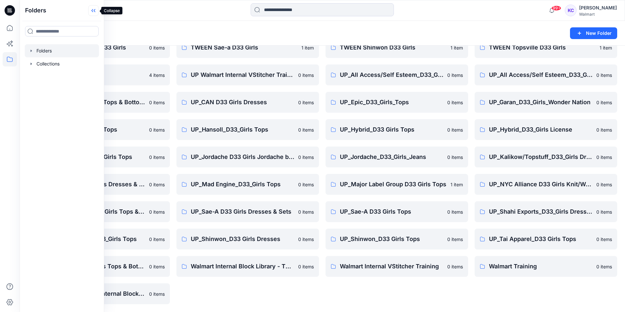 The height and width of the screenshot is (312, 625). I want to click on p: 4 items, so click(157, 75).